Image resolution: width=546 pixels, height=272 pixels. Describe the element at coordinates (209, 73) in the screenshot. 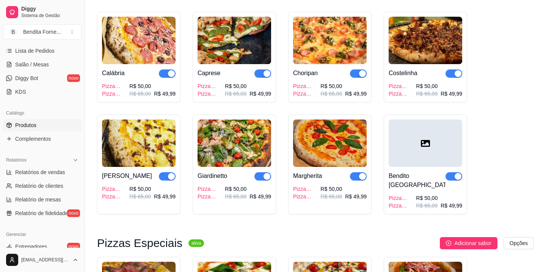

I see `div: Caprese` at that location.